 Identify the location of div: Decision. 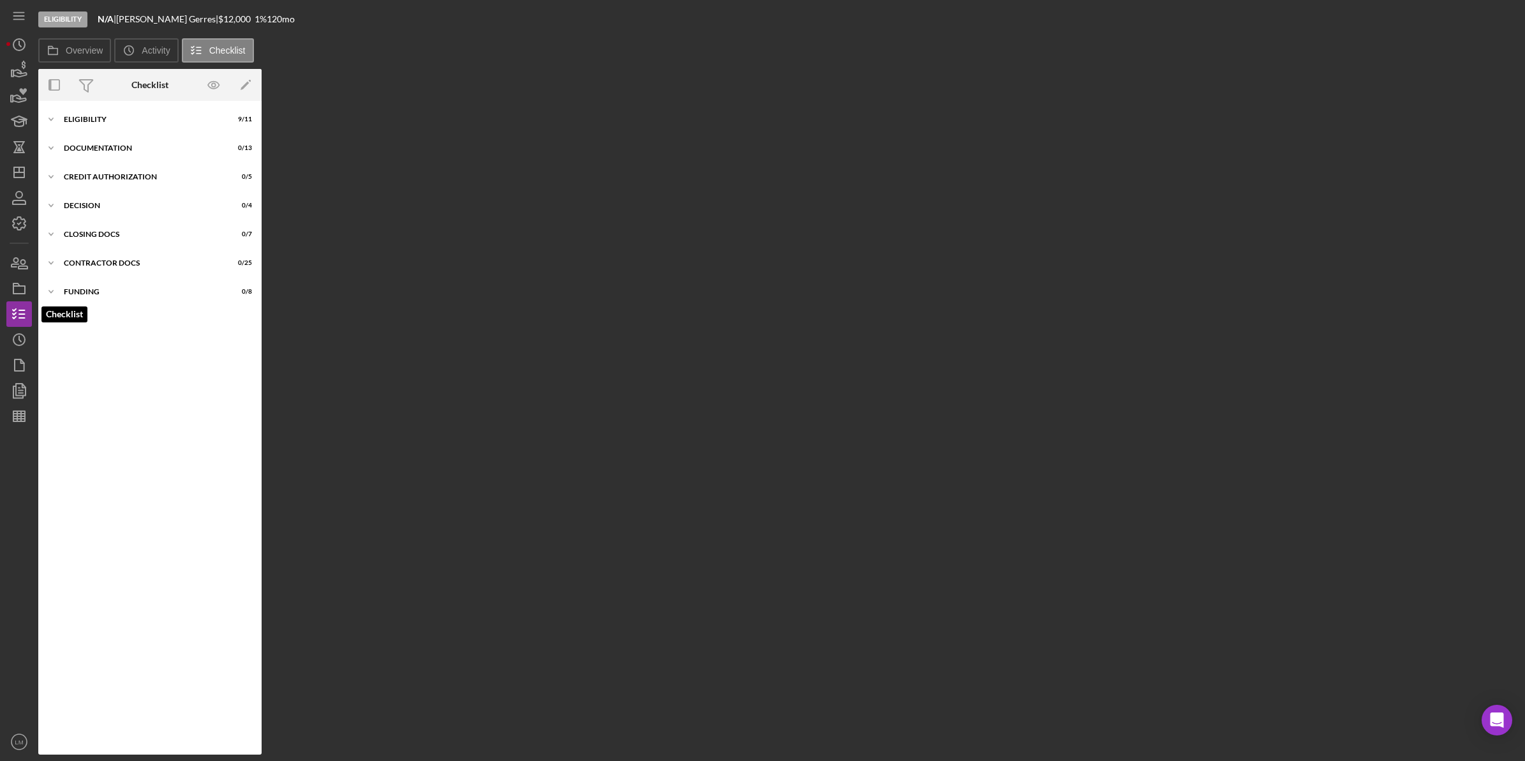
(142, 205).